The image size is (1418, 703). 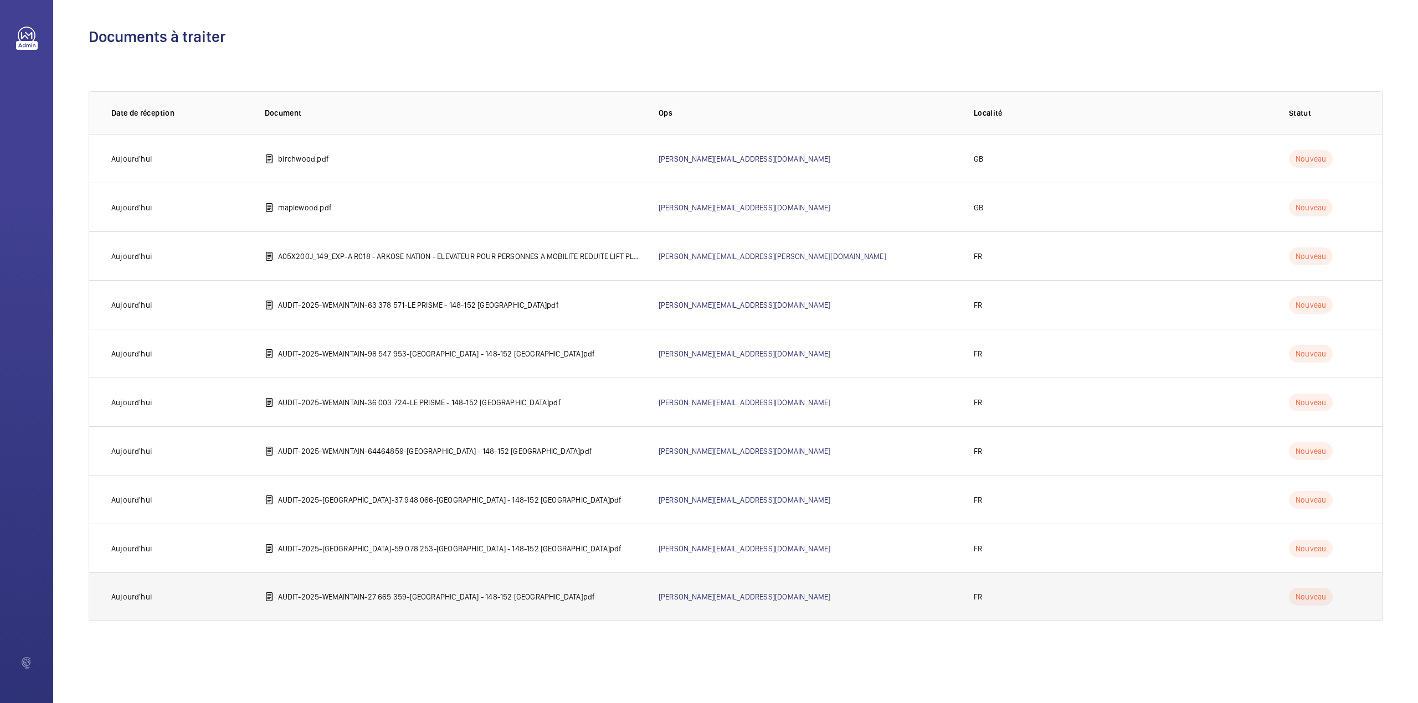 What do you see at coordinates (459, 256) in the screenshot?
I see `p: A05X200J_149_EXP-A R018 - ARKOSE NATION - ELEVATEUR POUR PERSONNES A MOBILITE REDUITE LIFT PLU1.pdf` at bounding box center [459, 256].